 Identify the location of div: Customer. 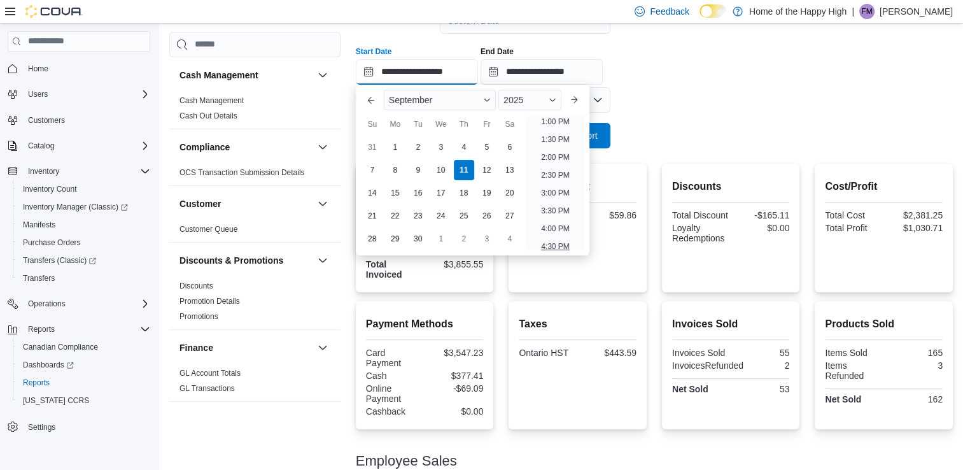
(255, 232).